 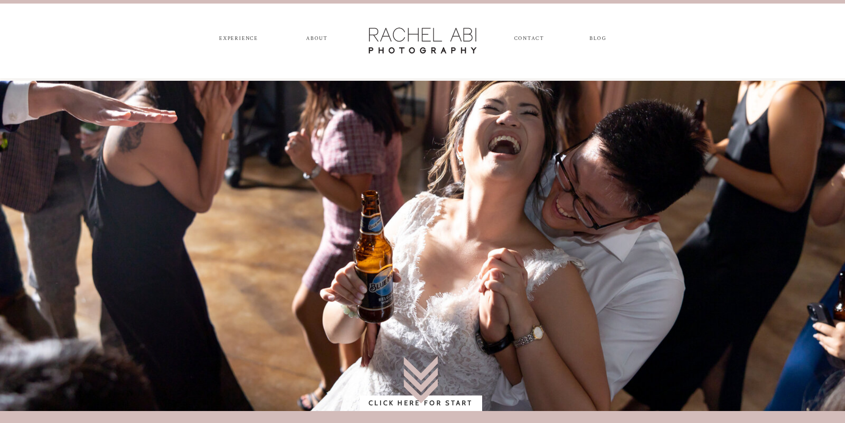 What do you see at coordinates (421, 407) in the screenshot?
I see `a: Click Here for Start` at bounding box center [421, 407].